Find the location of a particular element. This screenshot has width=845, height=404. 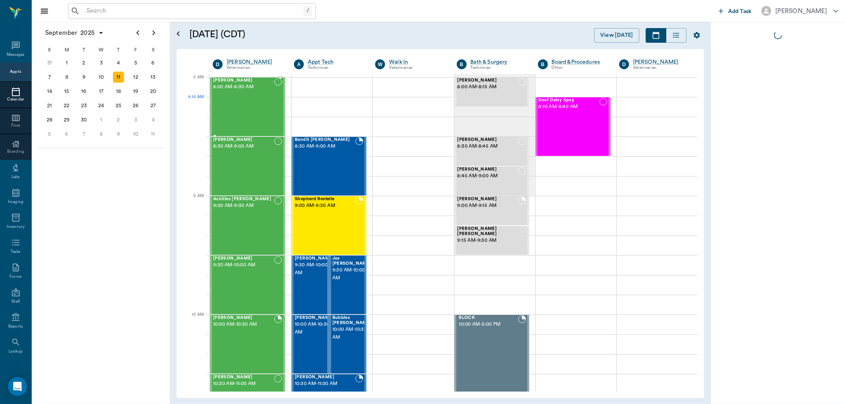

div: Labs is located at coordinates (15, 177).